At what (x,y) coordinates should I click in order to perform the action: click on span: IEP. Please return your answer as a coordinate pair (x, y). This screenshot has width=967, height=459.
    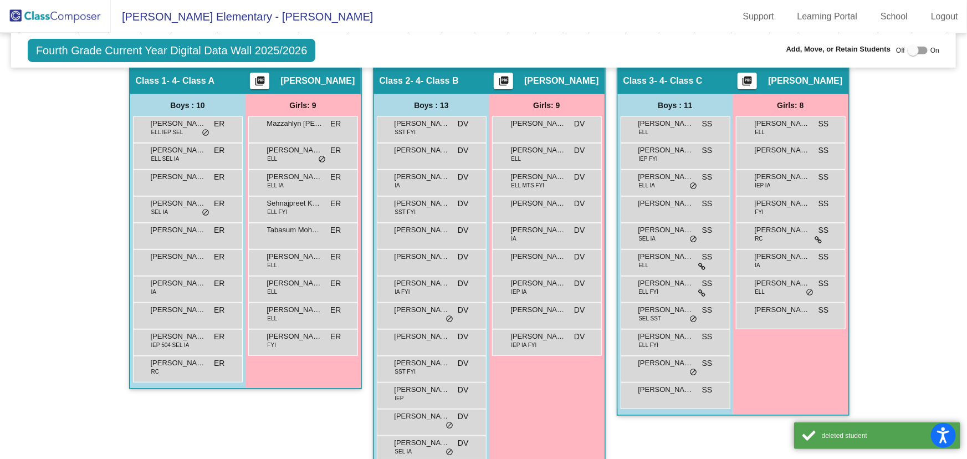
    Looking at the image, I should click on (400, 398).